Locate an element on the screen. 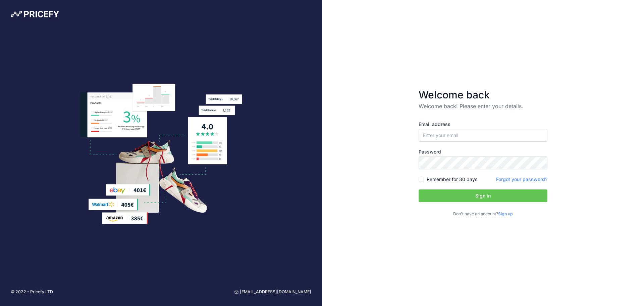  a: Sign up is located at coordinates (506, 213).